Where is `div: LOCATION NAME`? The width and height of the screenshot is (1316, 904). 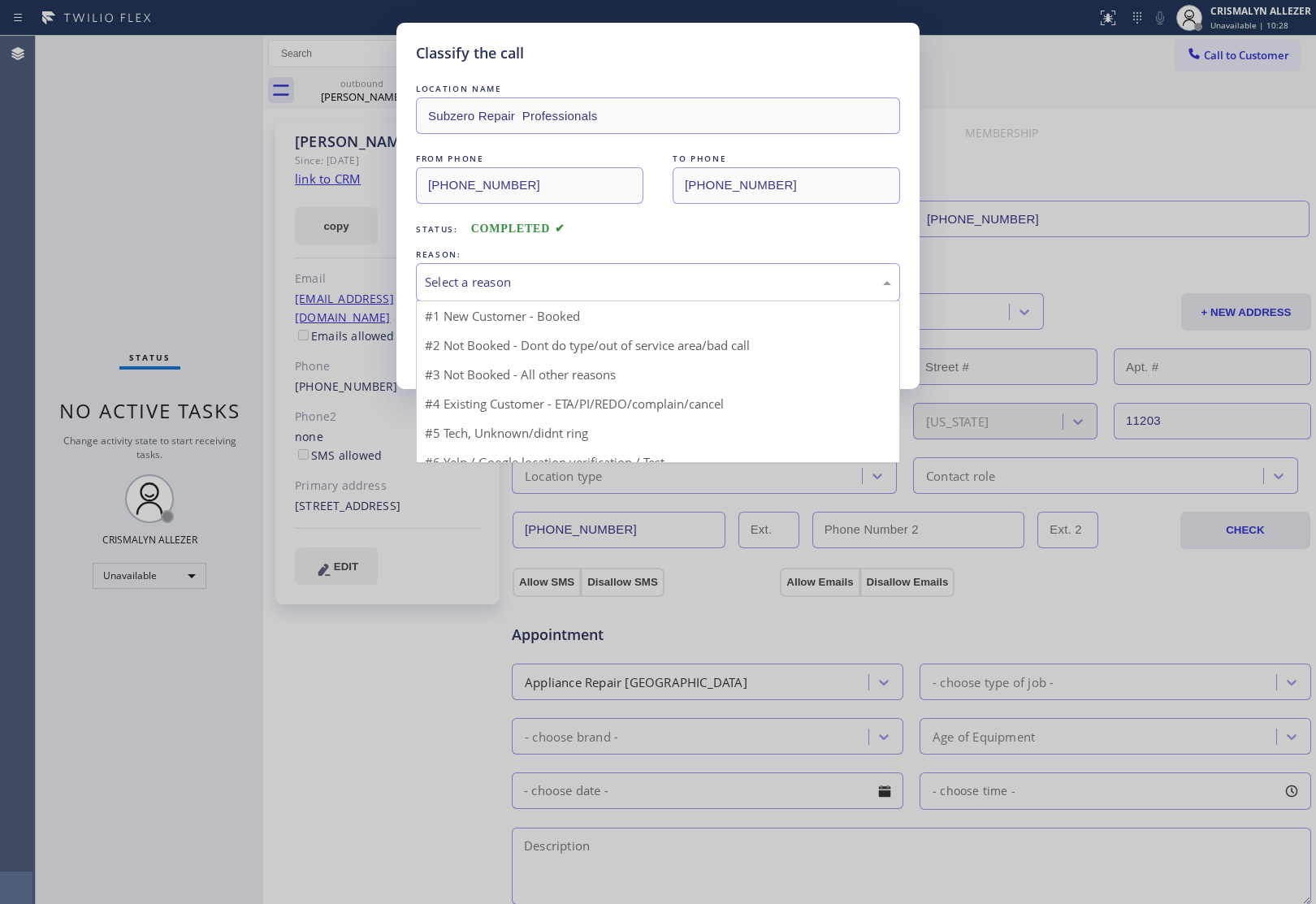 div: LOCATION NAME is located at coordinates (658, 89).